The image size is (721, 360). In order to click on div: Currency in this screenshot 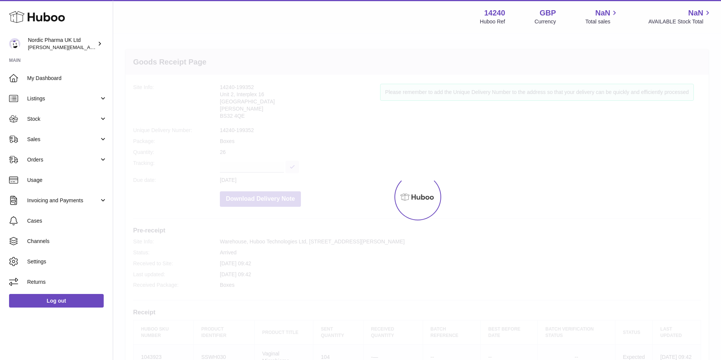, I will do `click(546, 22)`.